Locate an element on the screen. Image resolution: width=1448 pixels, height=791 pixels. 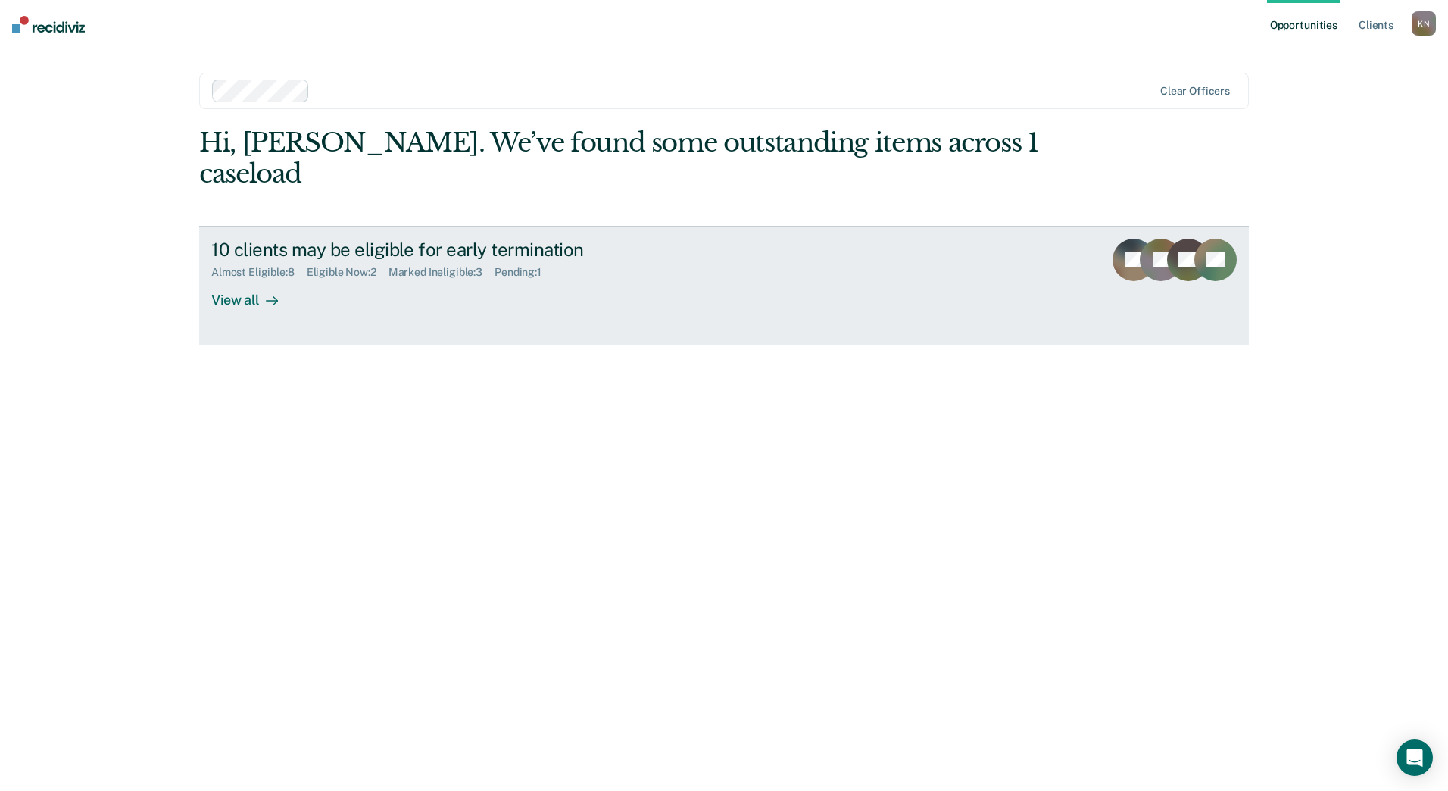
div: View all is located at coordinates (254, 293).